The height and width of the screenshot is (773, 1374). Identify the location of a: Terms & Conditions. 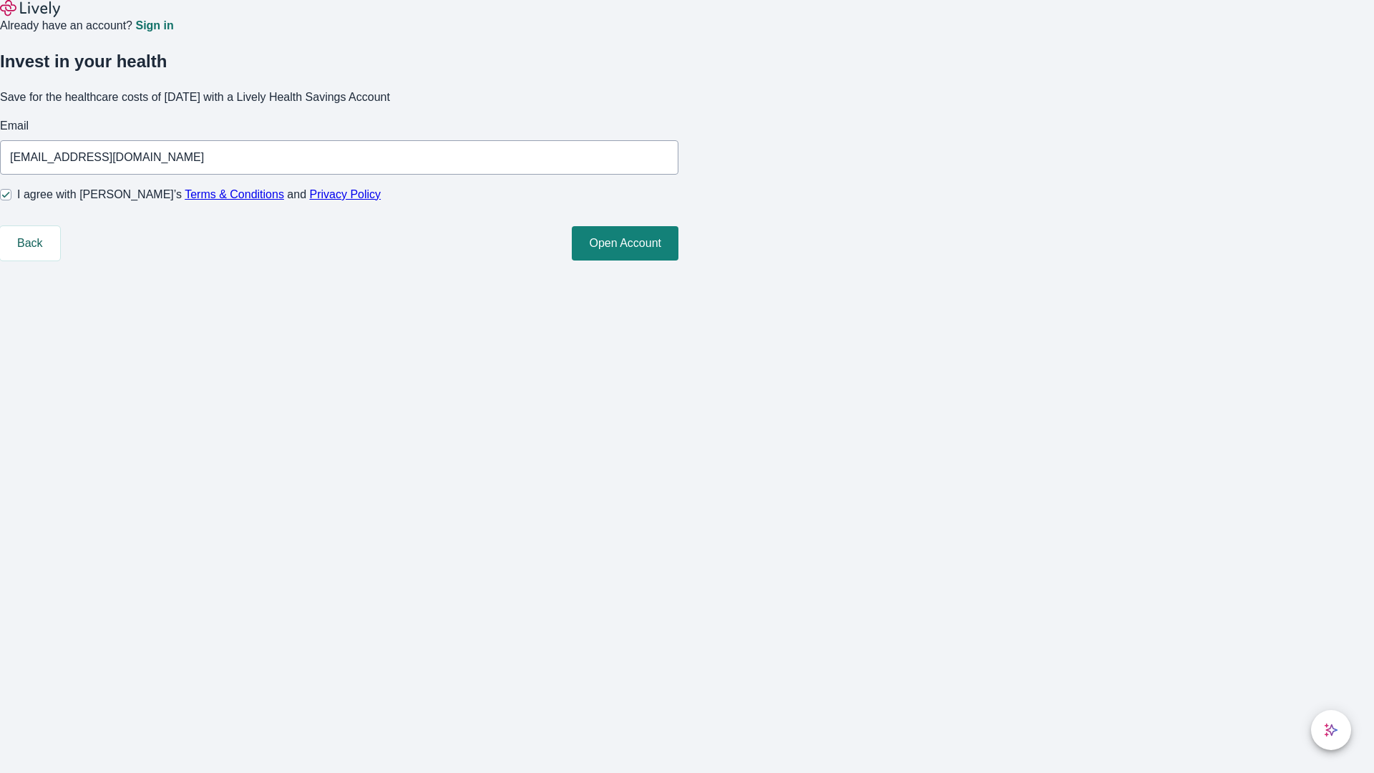
(234, 194).